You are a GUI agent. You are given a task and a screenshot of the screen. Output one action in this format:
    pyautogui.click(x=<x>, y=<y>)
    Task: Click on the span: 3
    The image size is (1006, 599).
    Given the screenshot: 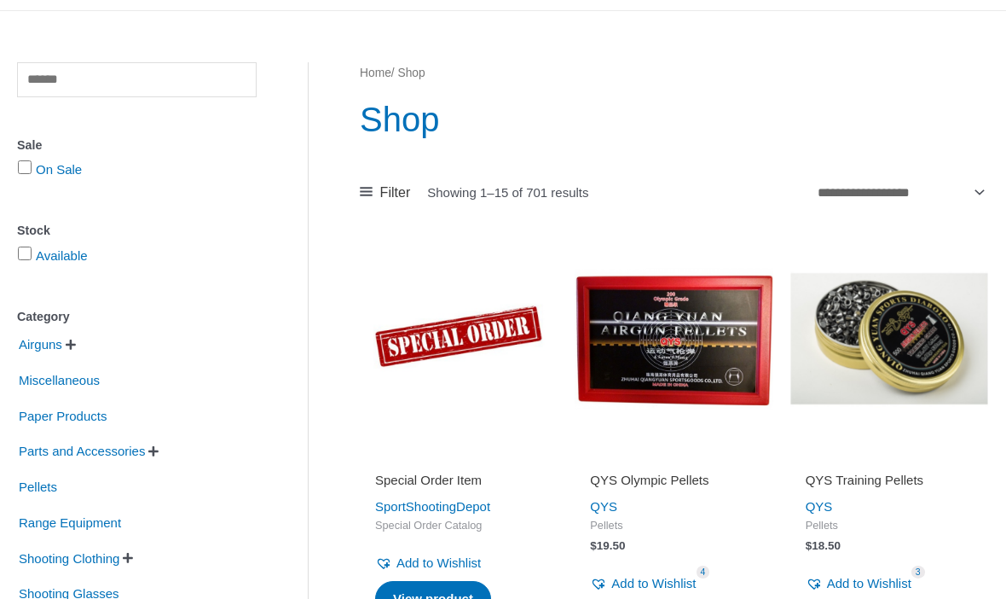 What is the action you would take?
    pyautogui.click(x=918, y=572)
    